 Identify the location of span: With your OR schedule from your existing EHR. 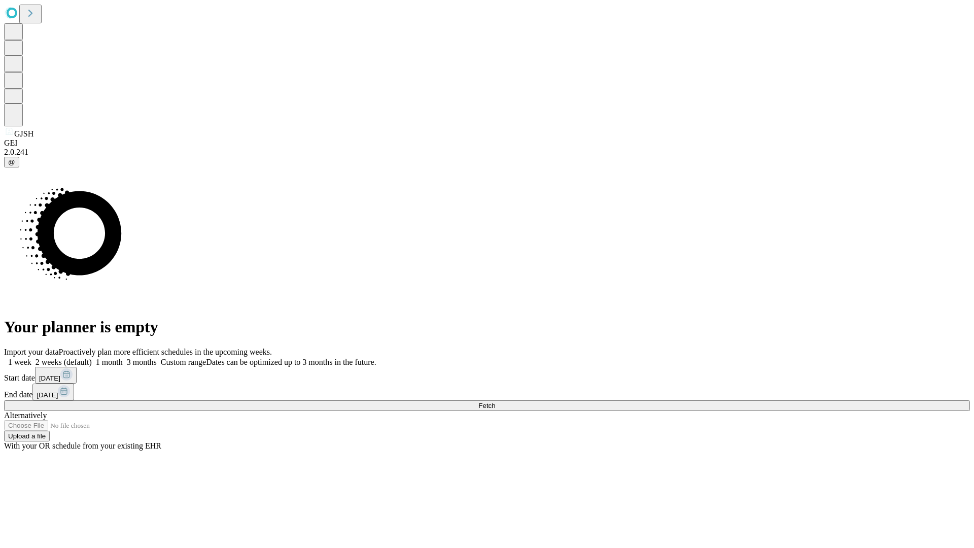
(83, 446).